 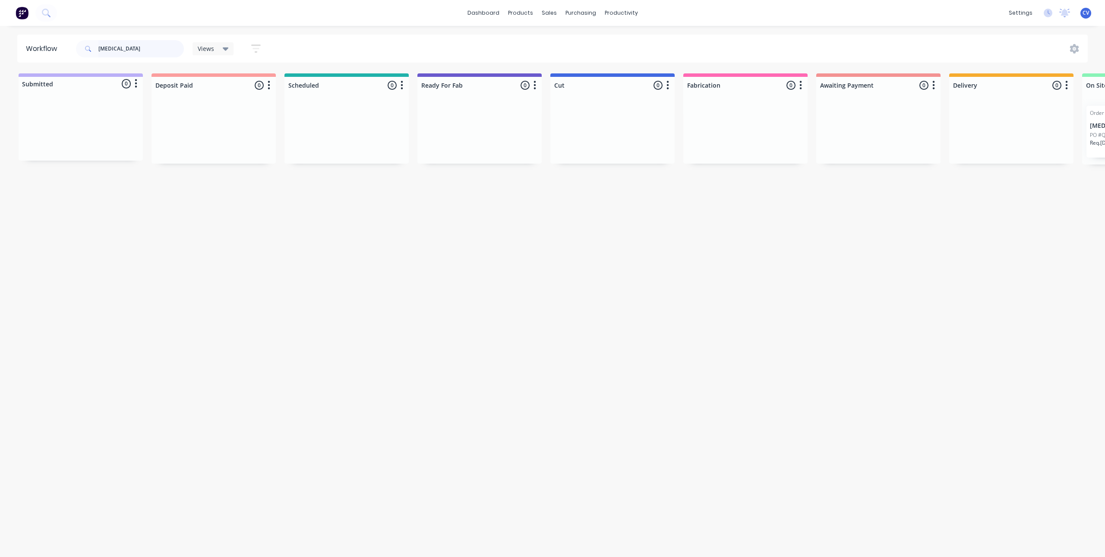 What do you see at coordinates (483, 13) in the screenshot?
I see `a: dashboard` at bounding box center [483, 13].